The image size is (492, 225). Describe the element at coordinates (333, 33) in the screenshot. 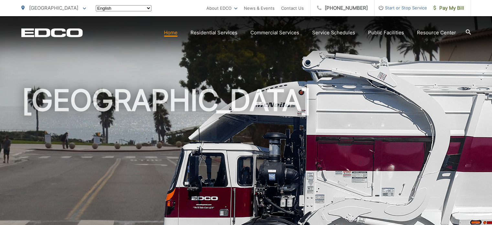

I see `a: Service Schedules` at that location.